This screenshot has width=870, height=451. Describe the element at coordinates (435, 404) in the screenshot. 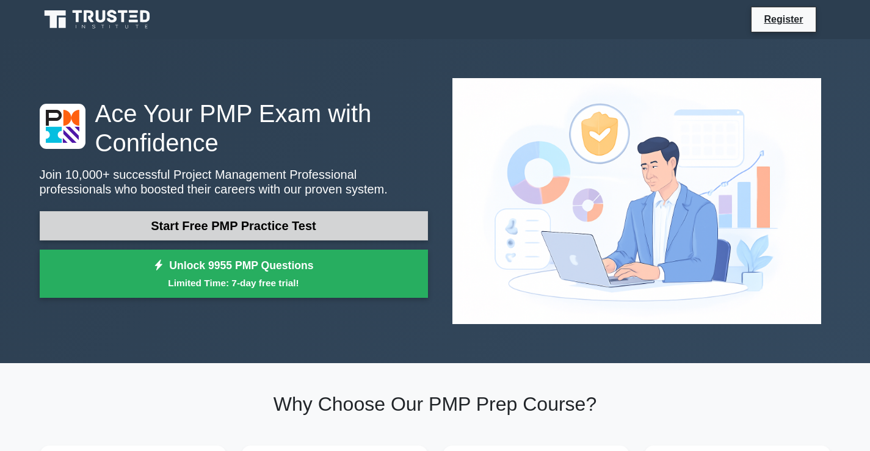

I see `h2: Why Choose Our PMP Prep Course?` at that location.